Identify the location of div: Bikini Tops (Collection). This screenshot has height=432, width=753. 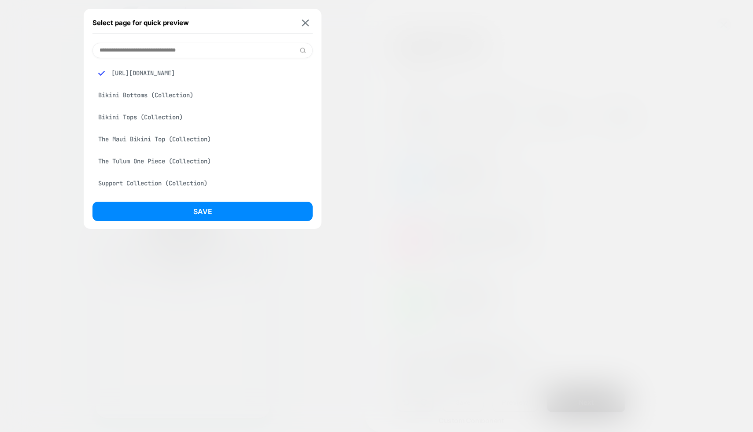
(203, 117).